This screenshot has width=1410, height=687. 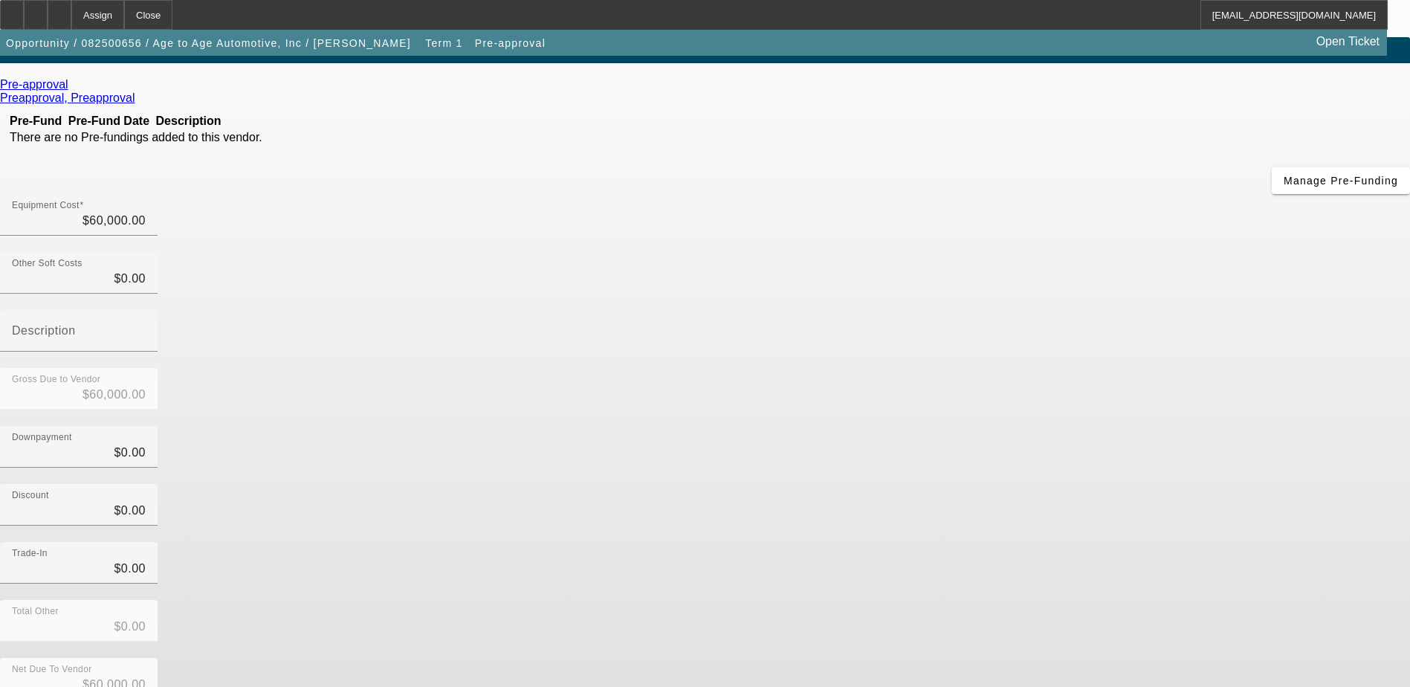 I want to click on button: Manage Pre-Funding, so click(x=1341, y=181).